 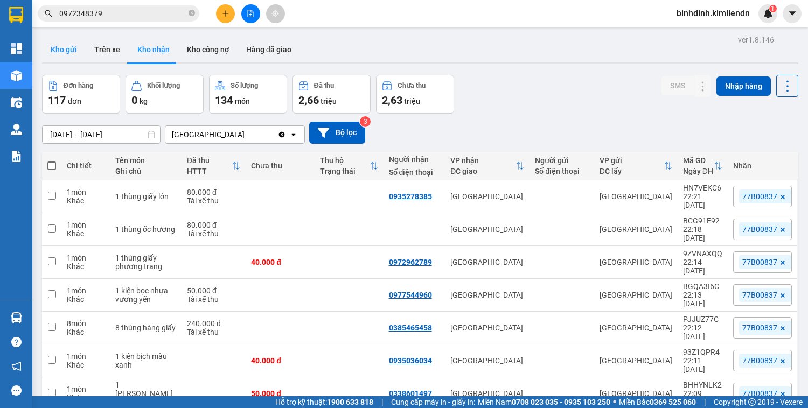 I want to click on span: 1, so click(x=772, y=9).